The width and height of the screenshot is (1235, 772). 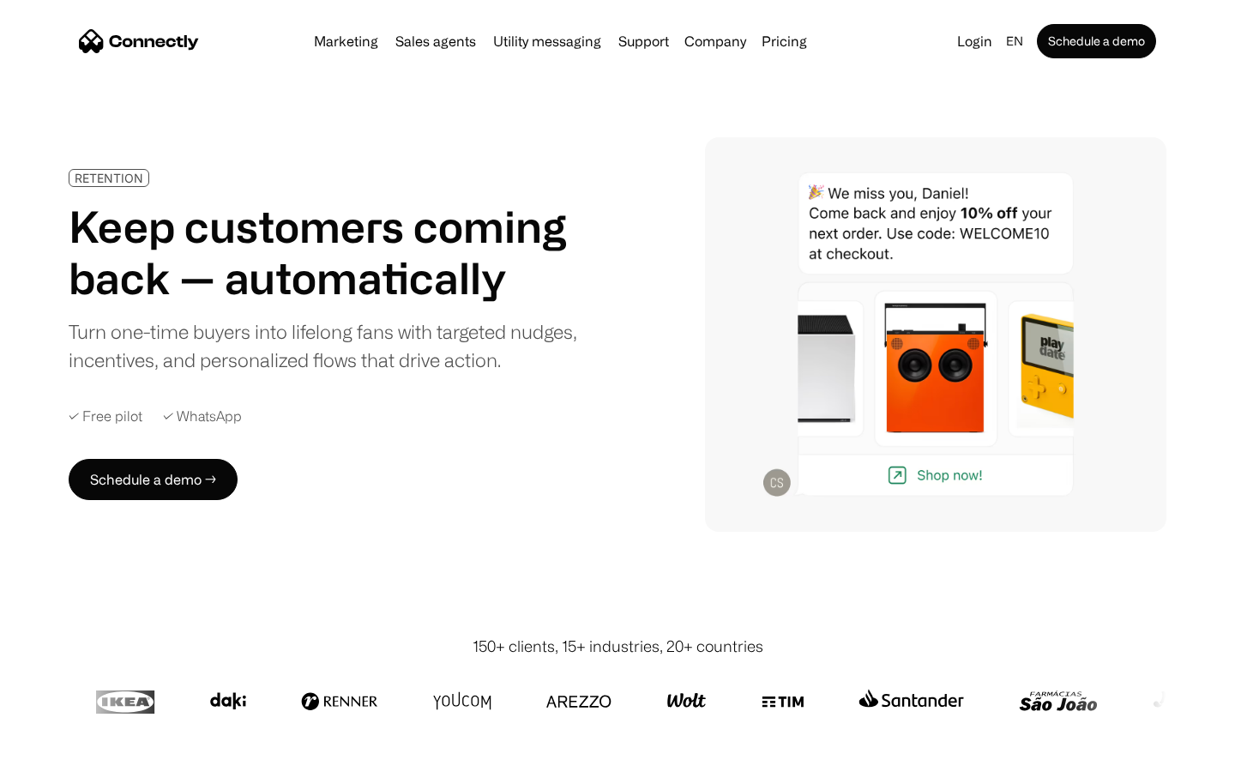 I want to click on div: ✓ Free pilot, so click(x=105, y=416).